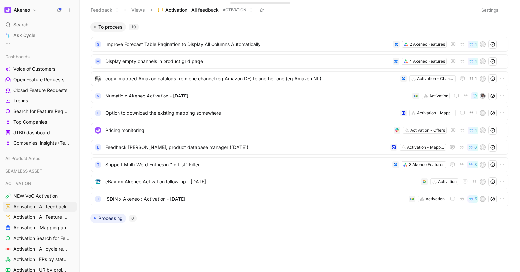  Describe the element at coordinates (34, 69) in the screenshot. I see `span: Voice of Customers` at that location.